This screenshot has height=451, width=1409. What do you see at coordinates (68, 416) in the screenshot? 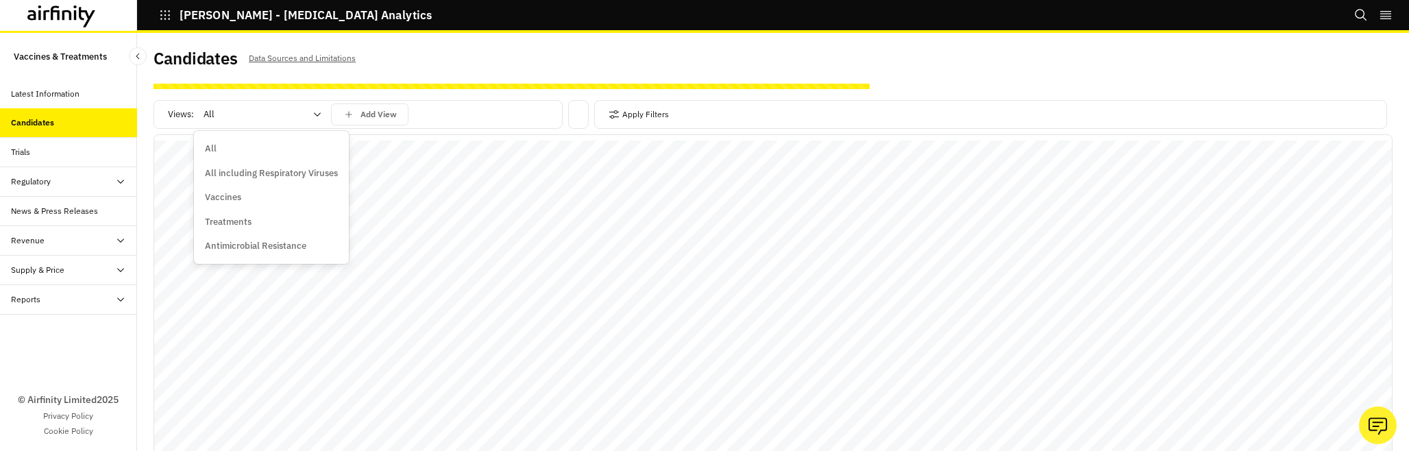
I see `a: Privacy Policy` at bounding box center [68, 416].